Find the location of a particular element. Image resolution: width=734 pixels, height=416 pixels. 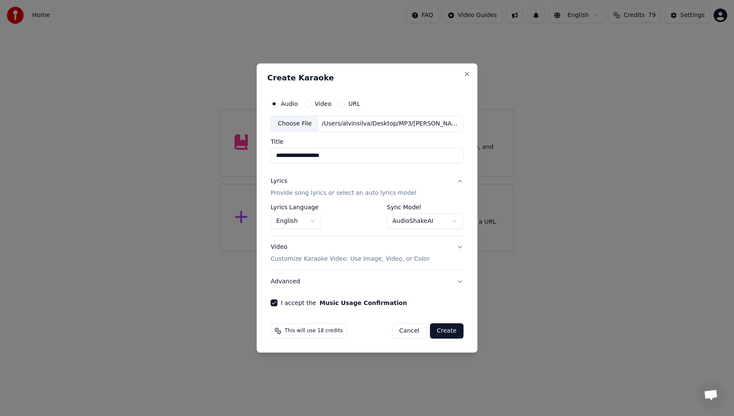

label: I accept the is located at coordinates (344, 303).